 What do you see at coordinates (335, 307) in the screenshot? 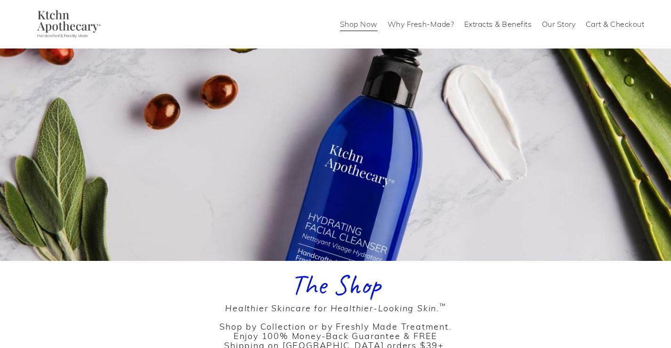
I see `em: Healthier Skincare for Healthier-Looking Skin.` at bounding box center [335, 307].